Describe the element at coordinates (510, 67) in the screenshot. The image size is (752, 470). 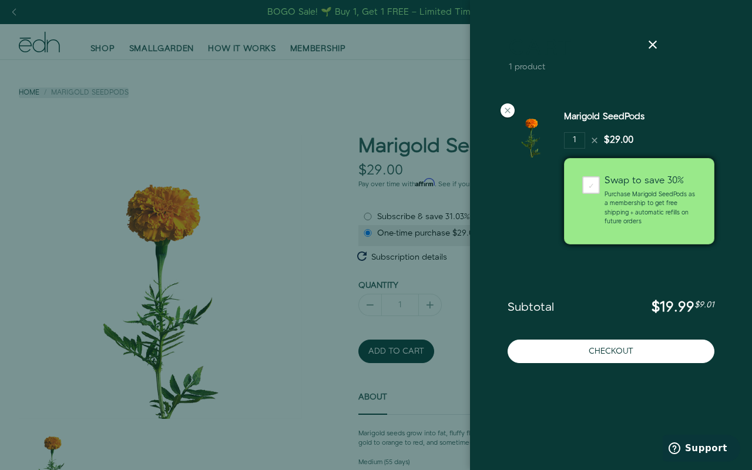
I see `span: 1` at that location.